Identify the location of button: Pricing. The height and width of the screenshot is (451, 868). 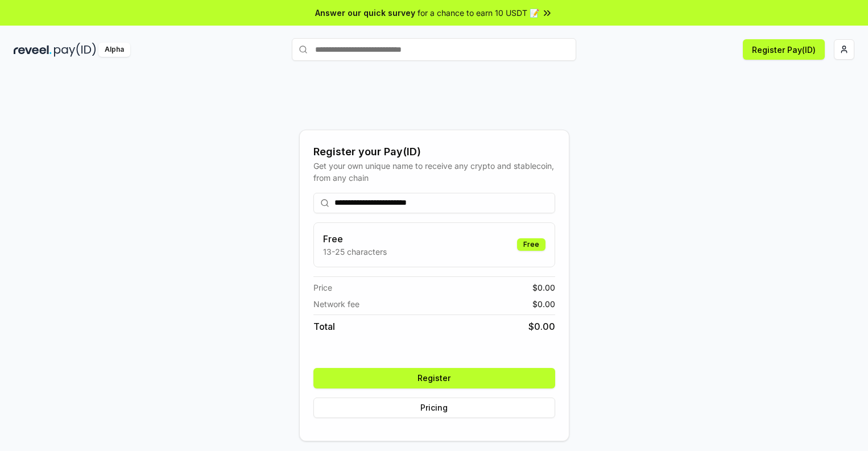
(434, 408).